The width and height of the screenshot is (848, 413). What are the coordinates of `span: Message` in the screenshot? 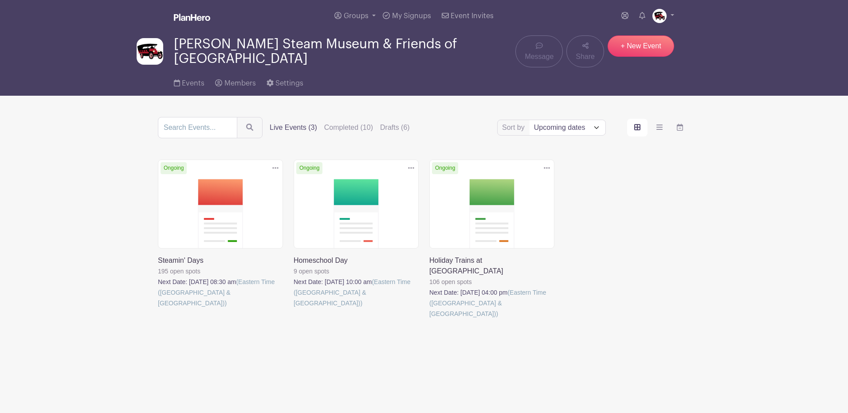 It's located at (539, 57).